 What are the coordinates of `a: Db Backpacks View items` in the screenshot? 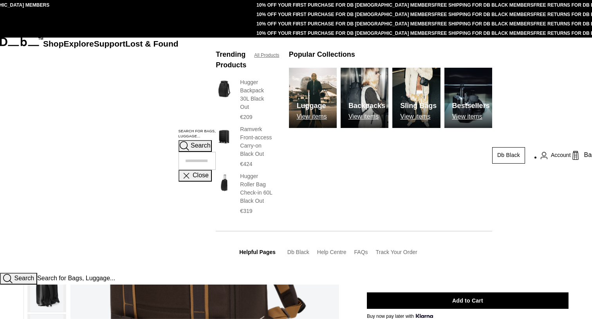 It's located at (364, 98).